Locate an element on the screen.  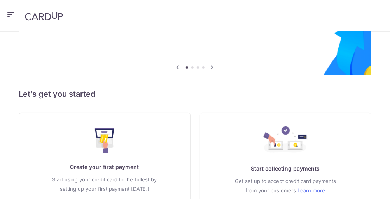
img: CardUp is located at coordinates (44, 16).